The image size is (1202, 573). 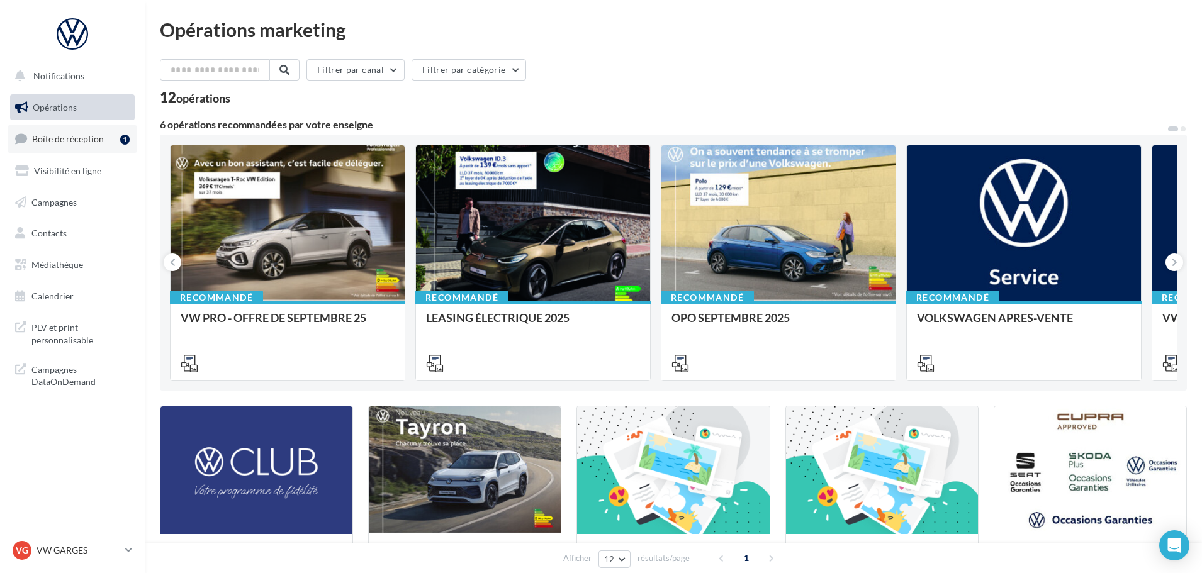 I want to click on span: Contacts, so click(x=49, y=233).